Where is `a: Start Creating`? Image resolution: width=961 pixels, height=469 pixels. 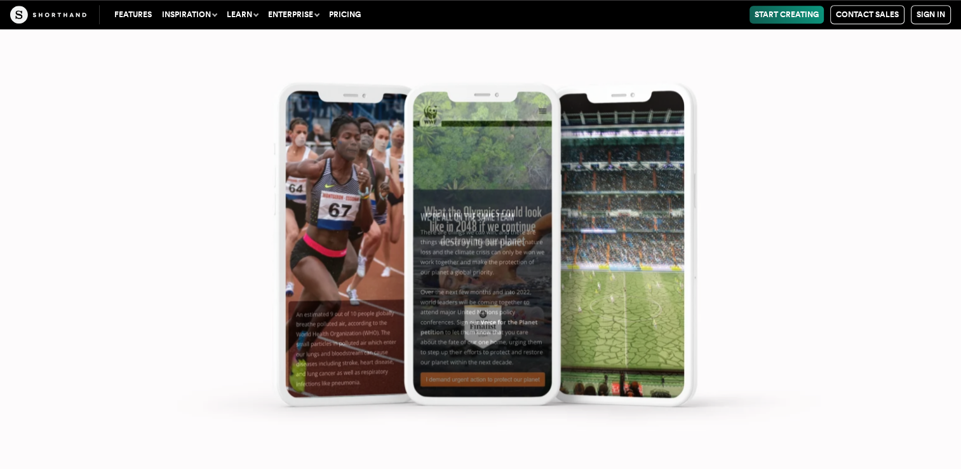
a: Start Creating is located at coordinates (787, 15).